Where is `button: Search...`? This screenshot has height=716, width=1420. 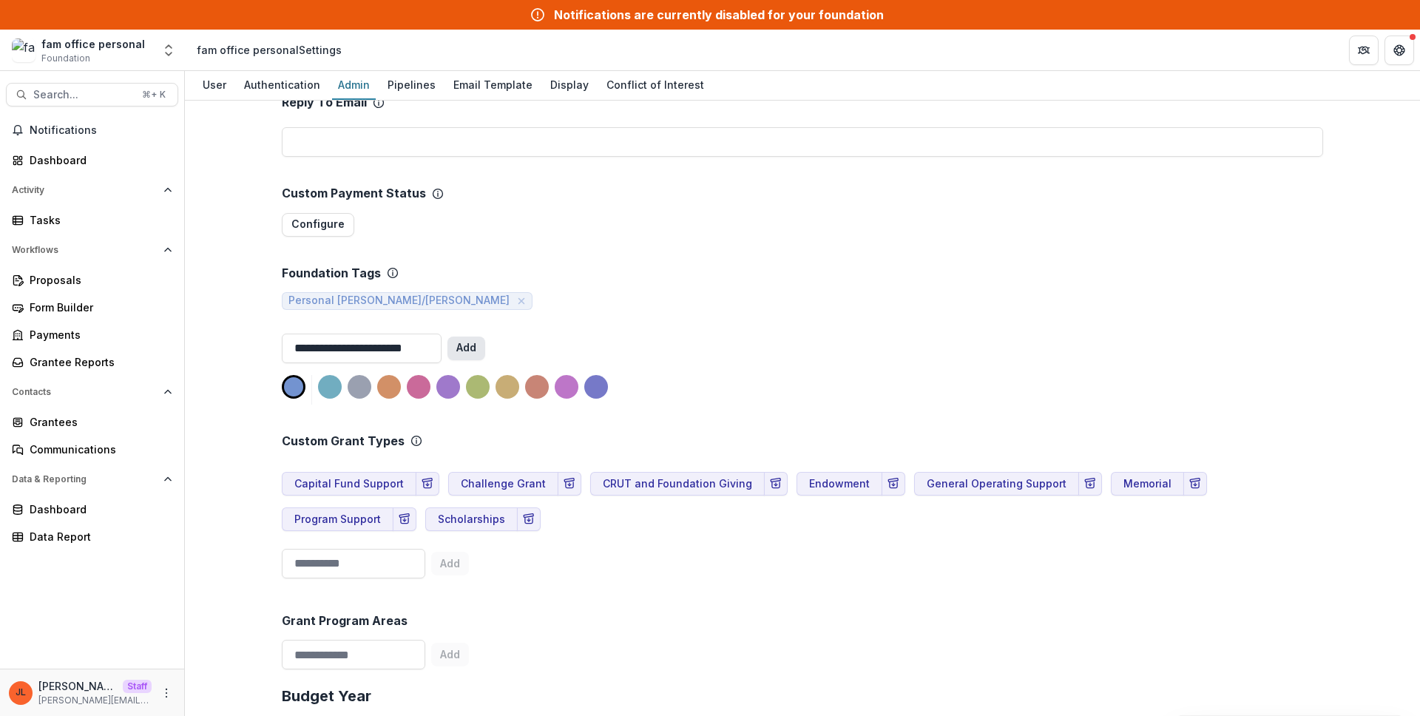
button: Search... is located at coordinates (92, 95).